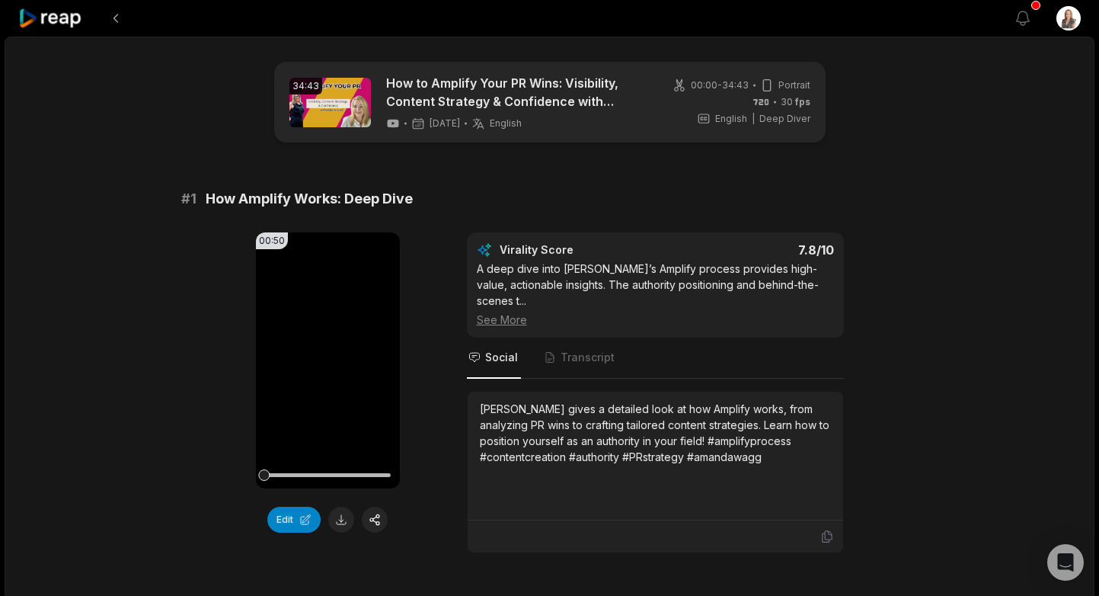  What do you see at coordinates (720, 85) in the screenshot?
I see `span: 00:00 - 34:43` at bounding box center [720, 85].